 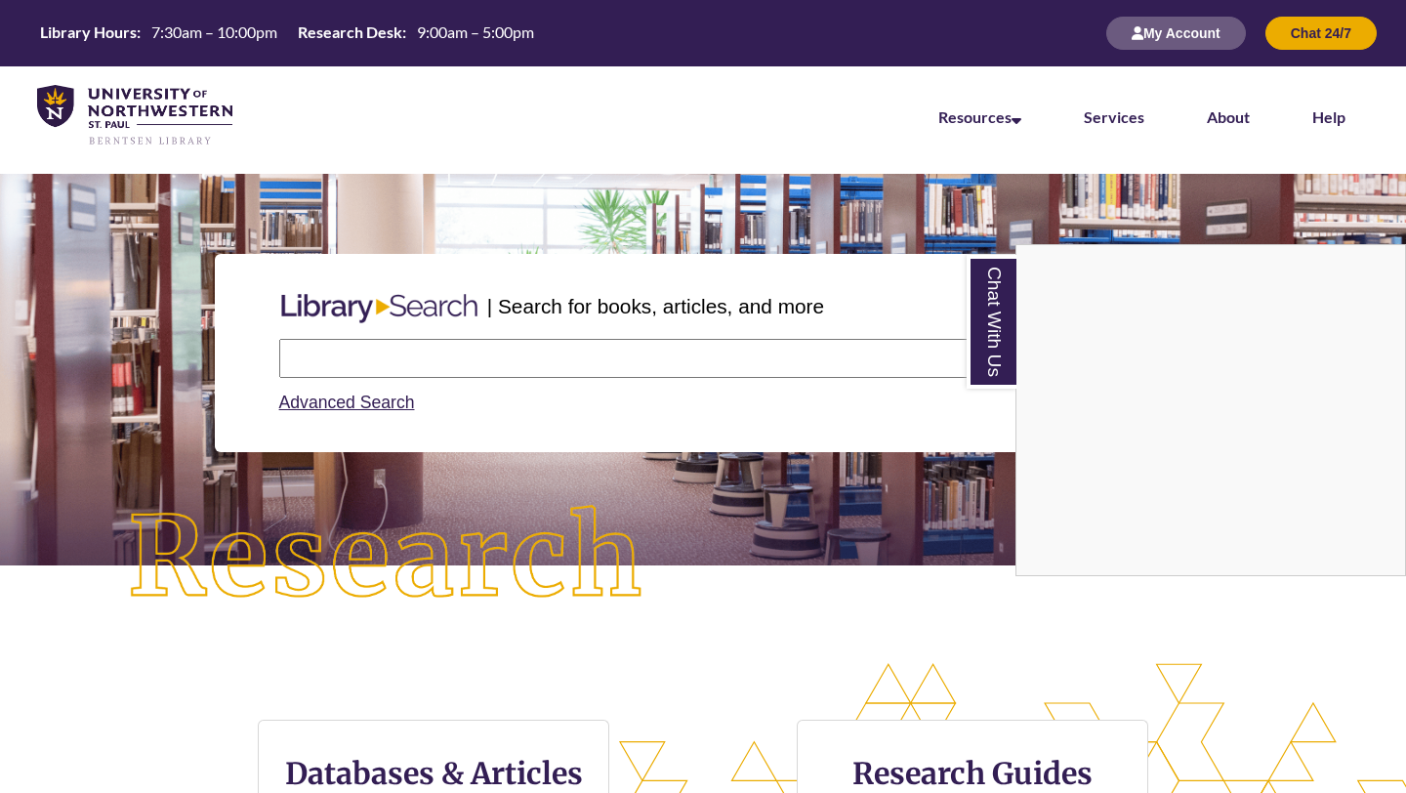 What do you see at coordinates (1329, 116) in the screenshot?
I see `a: Help` at bounding box center [1329, 116].